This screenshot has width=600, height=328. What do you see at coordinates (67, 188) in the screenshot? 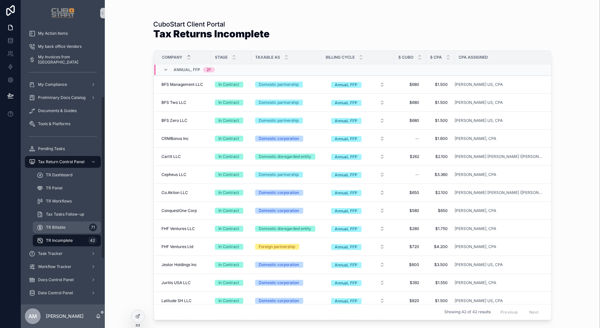
I see `a: TR Panel` at bounding box center [67, 188].